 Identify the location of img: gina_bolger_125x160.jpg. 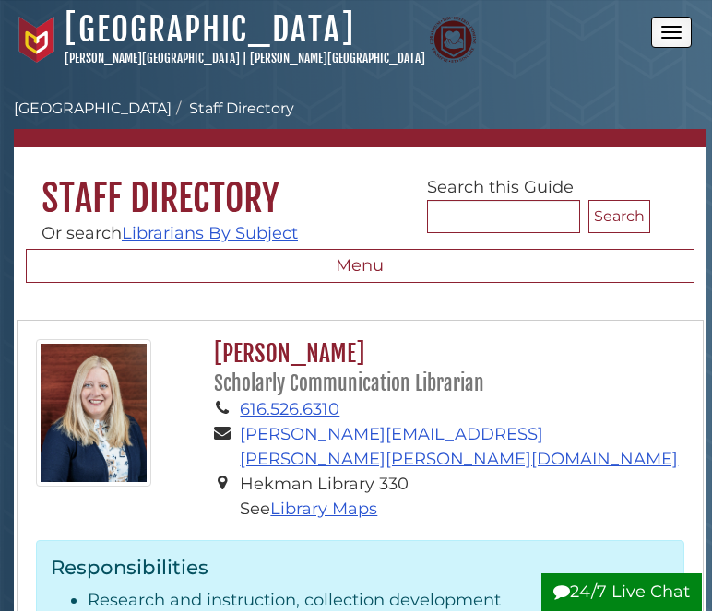
(93, 413).